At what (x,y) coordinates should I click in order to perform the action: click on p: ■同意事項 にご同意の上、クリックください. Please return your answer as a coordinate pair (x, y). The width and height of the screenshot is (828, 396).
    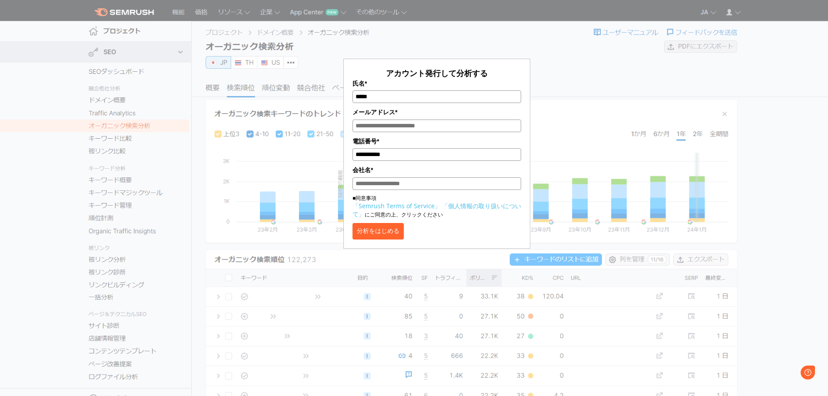
    Looking at the image, I should click on (437, 206).